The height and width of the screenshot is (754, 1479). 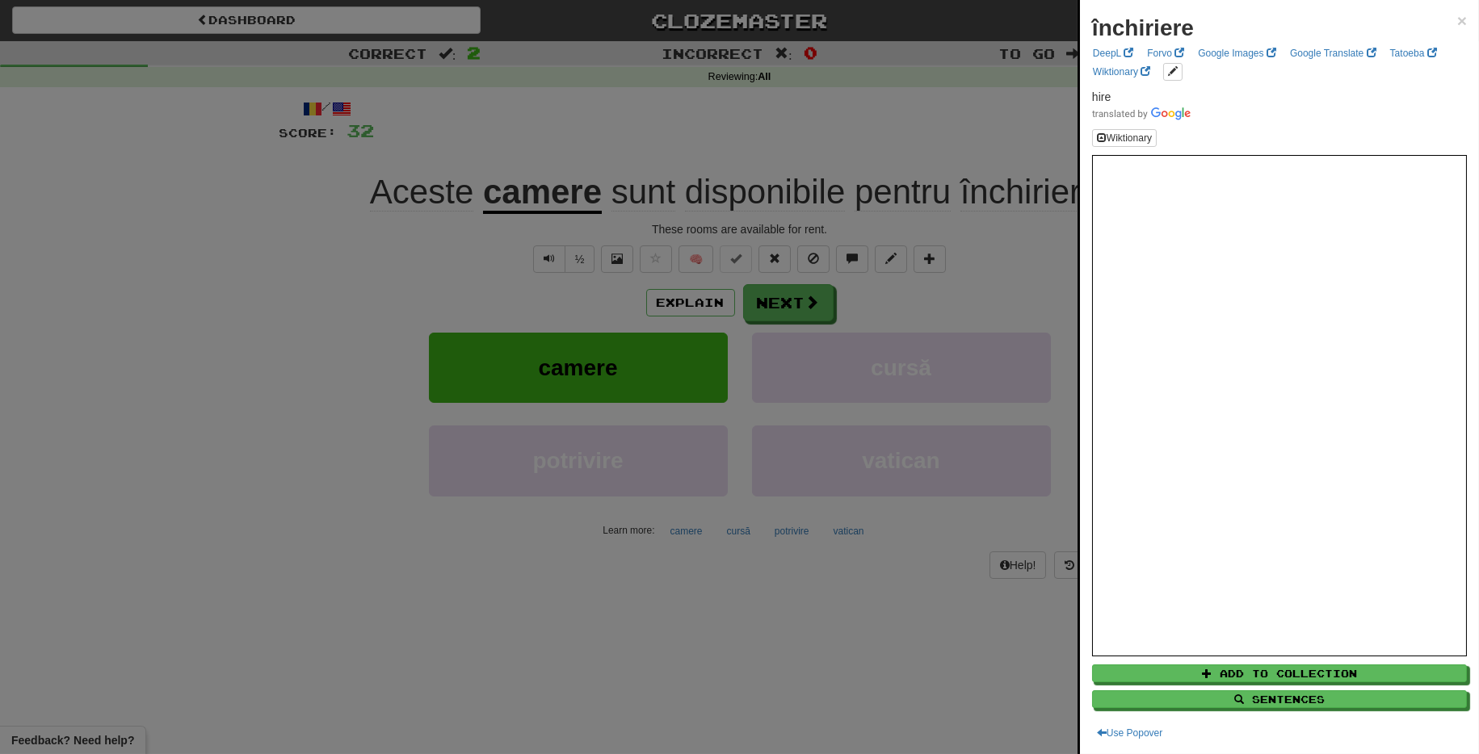 What do you see at coordinates (1333, 53) in the screenshot?
I see `a: Google Translate` at bounding box center [1333, 53].